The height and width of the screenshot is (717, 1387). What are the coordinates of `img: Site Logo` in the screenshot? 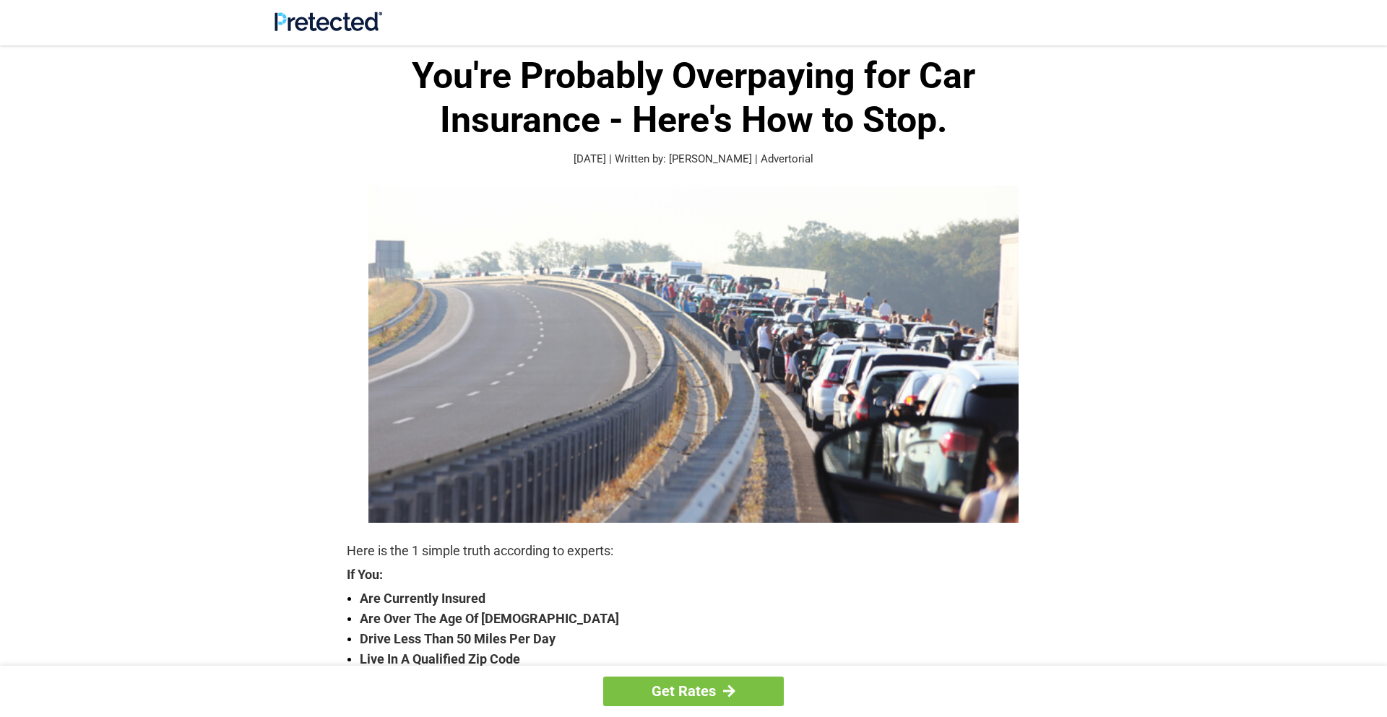 It's located at (328, 21).